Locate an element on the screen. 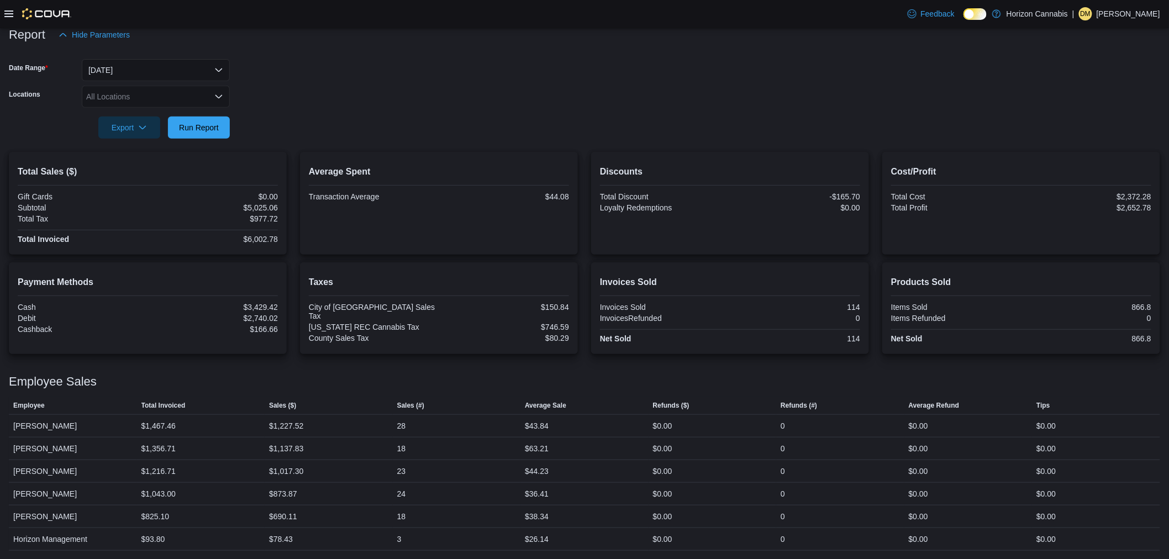 This screenshot has height=559, width=1169. input: Dark Mode is located at coordinates (975, 14).